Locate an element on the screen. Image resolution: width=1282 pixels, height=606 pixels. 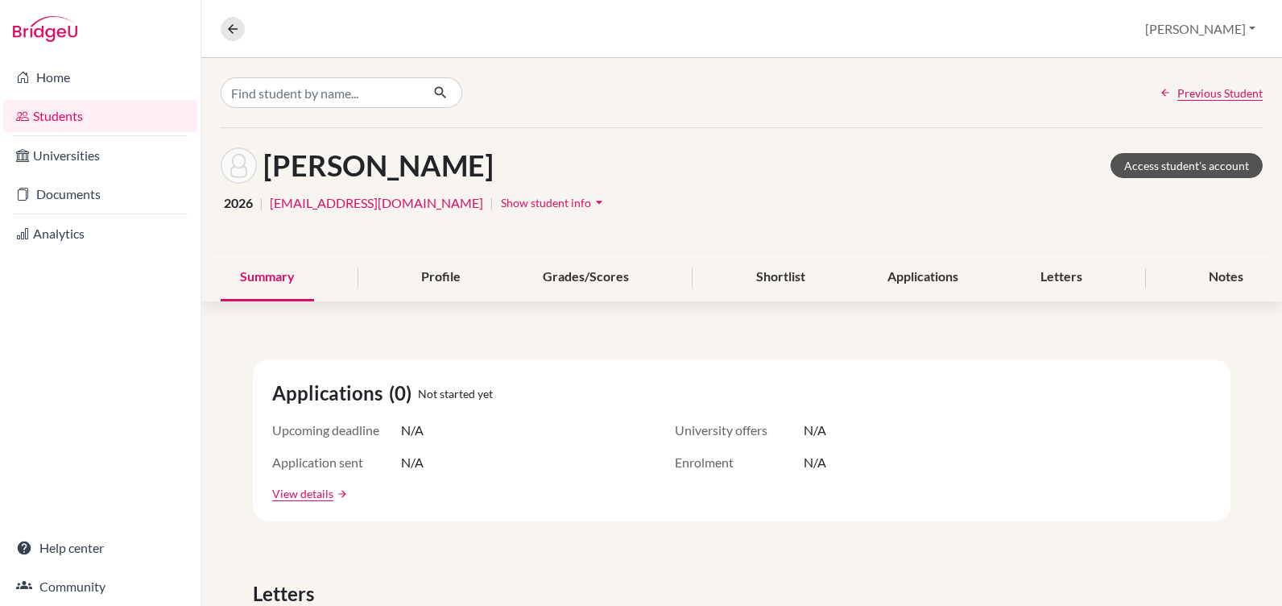
a: Previous Student is located at coordinates (1211, 93).